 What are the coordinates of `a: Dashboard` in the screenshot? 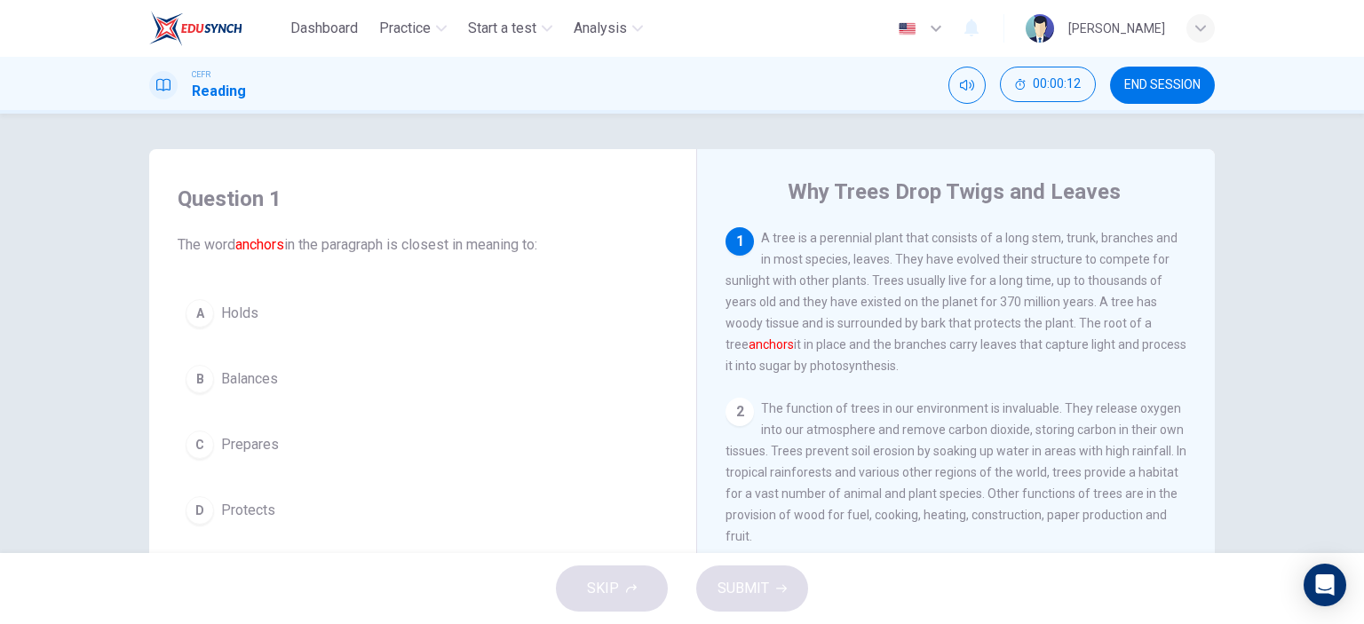 It's located at (324, 28).